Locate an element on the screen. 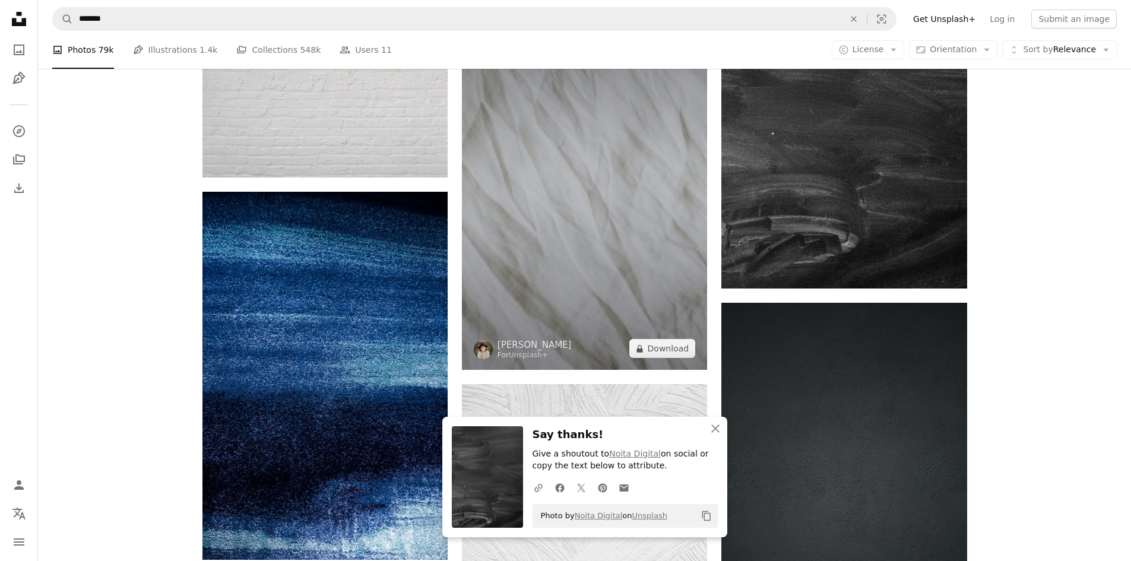 Image resolution: width=1131 pixels, height=561 pixels. span: Orientation is located at coordinates (953, 49).